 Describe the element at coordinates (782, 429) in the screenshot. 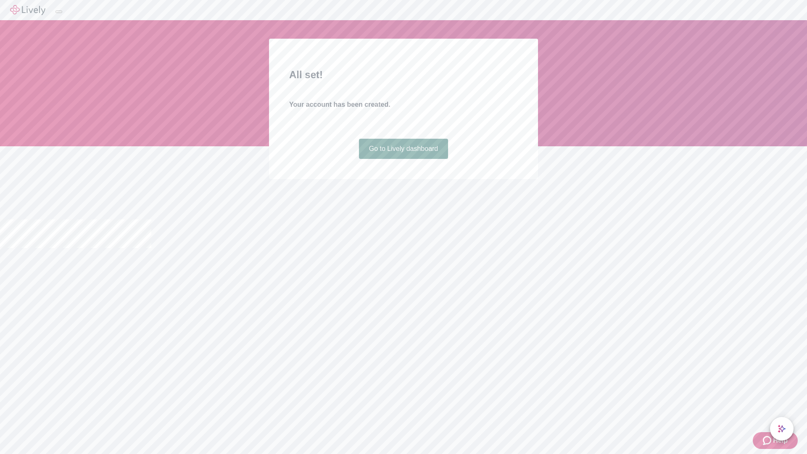

I see `svg: Lively AI Assistant` at that location.